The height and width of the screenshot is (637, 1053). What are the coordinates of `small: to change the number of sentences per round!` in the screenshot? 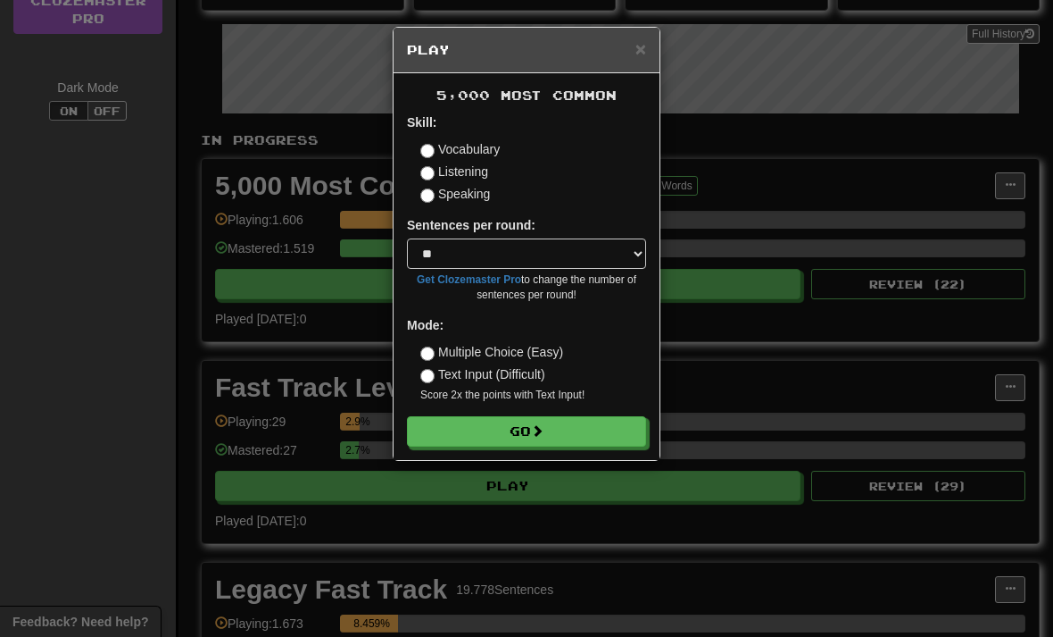 It's located at (527, 287).